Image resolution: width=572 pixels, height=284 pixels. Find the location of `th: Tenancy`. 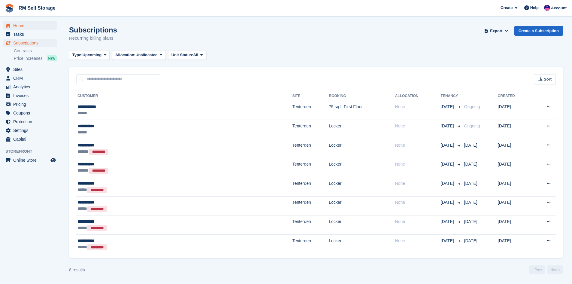

th: Tenancy is located at coordinates (451, 96).